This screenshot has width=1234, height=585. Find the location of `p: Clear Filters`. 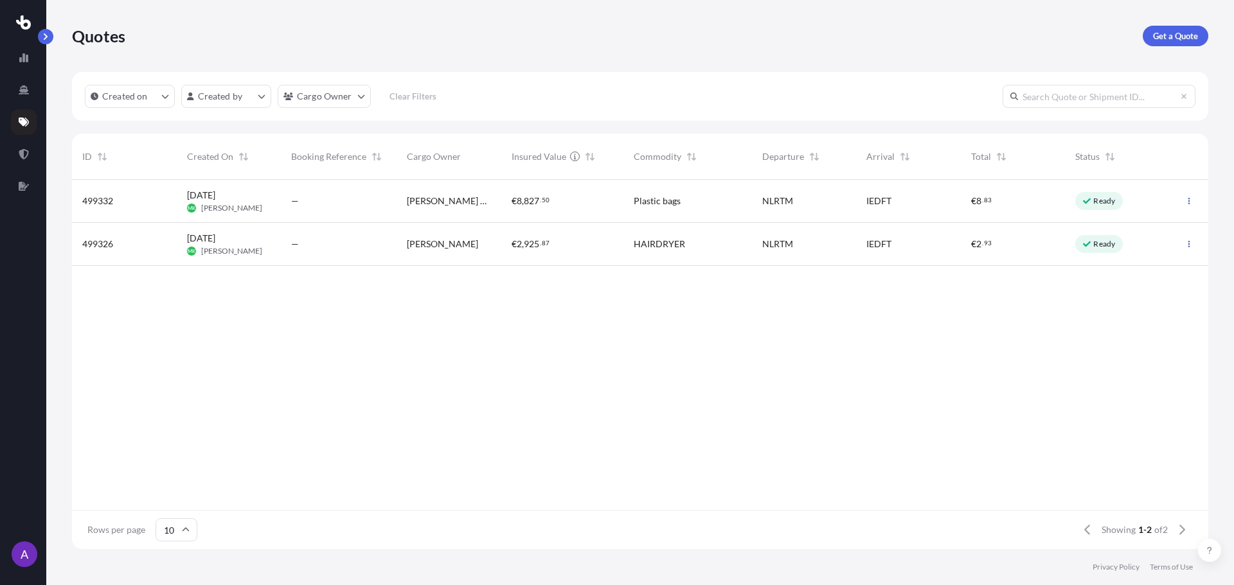

p: Clear Filters is located at coordinates (412, 96).